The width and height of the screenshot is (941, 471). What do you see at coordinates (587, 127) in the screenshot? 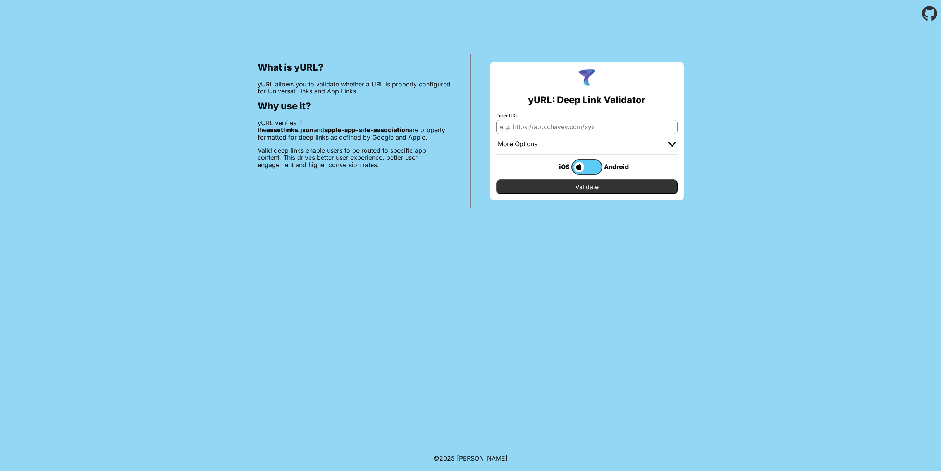
I see `input: e.g. https://app.chayev.com/xyx` at bounding box center [587, 127].